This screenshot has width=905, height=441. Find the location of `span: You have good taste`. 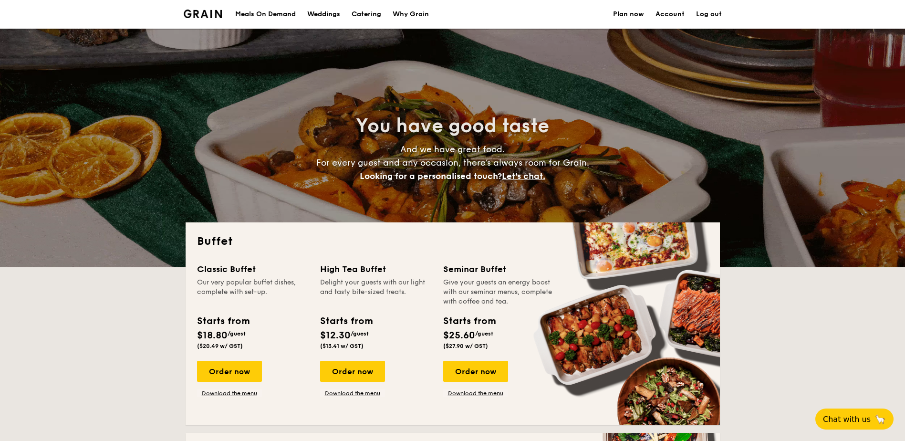

span: You have good taste is located at coordinates (452, 126).